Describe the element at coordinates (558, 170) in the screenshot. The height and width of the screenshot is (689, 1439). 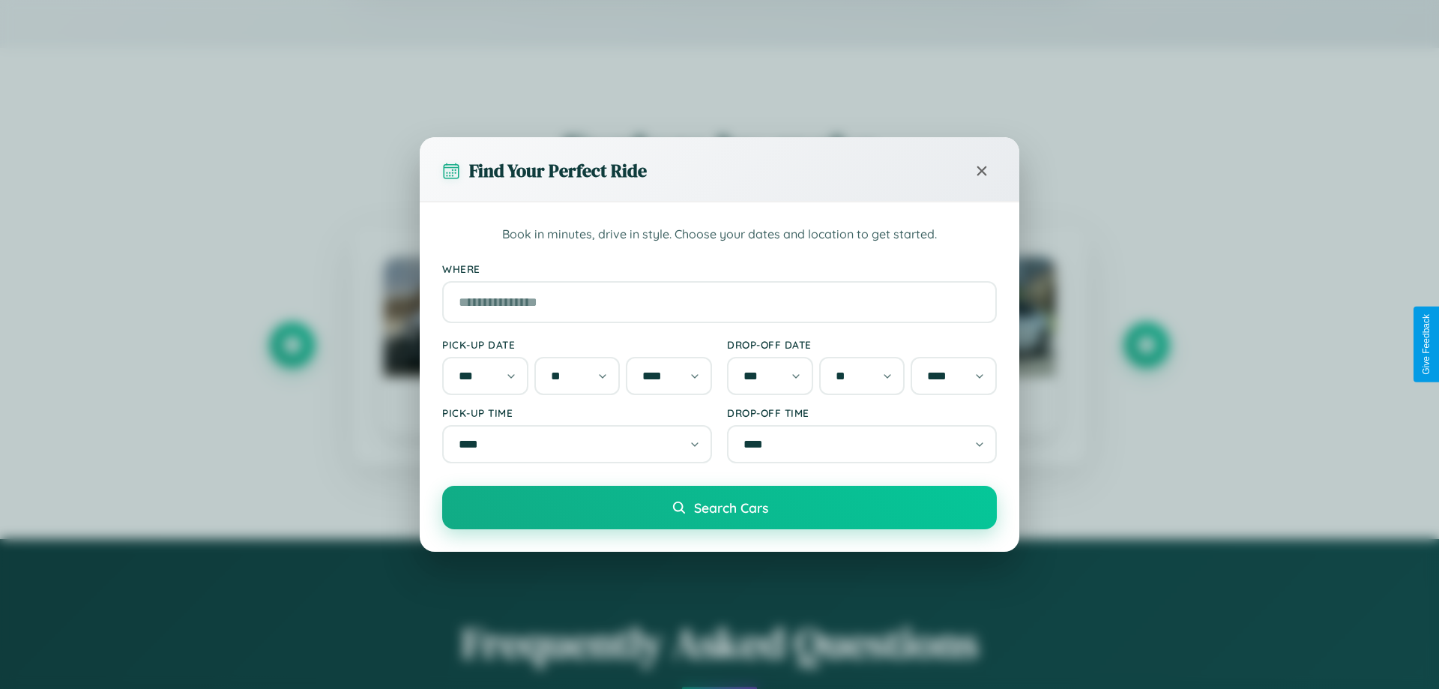
I see `h3: Find Your Perfect Ride` at that location.